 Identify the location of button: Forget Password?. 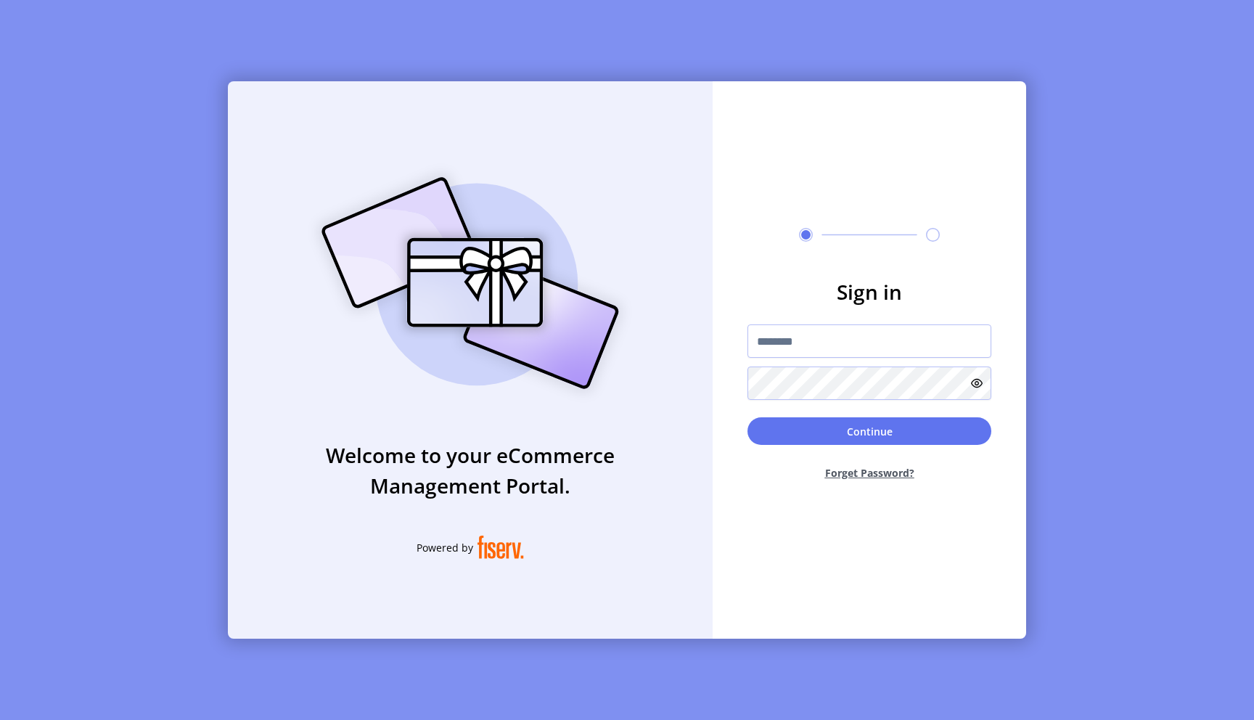
(870, 473).